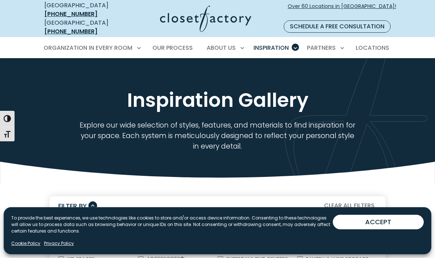 This screenshot has height=258, width=435. I want to click on nav: Primary Menu, so click(217, 48).